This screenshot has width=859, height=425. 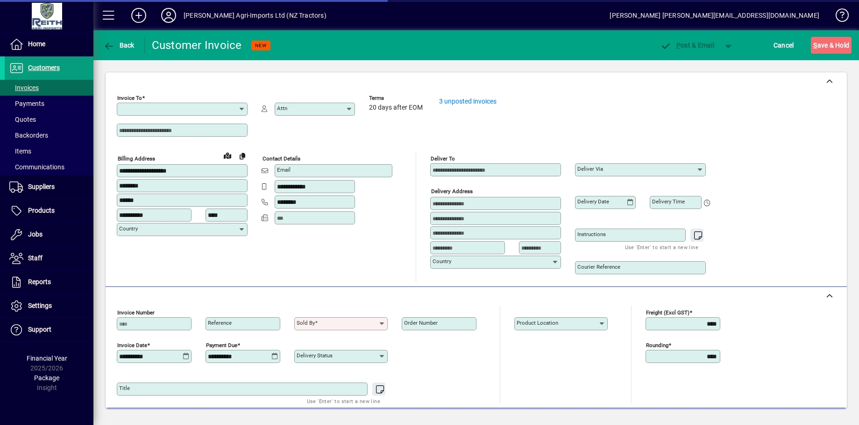 I want to click on a: Jobs, so click(x=49, y=235).